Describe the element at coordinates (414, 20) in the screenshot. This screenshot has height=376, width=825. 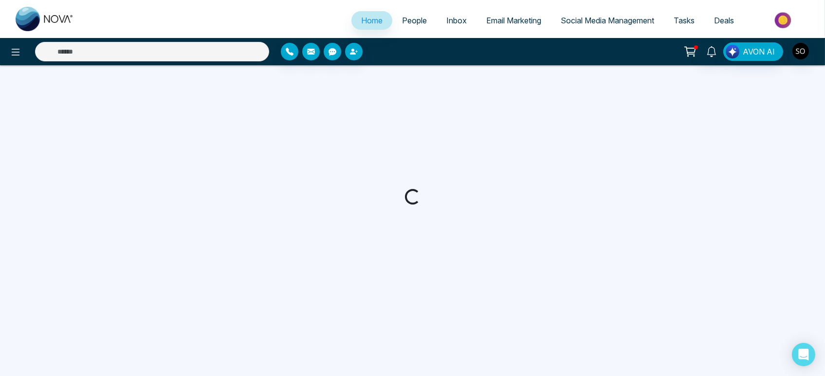
I see `a: People` at that location.